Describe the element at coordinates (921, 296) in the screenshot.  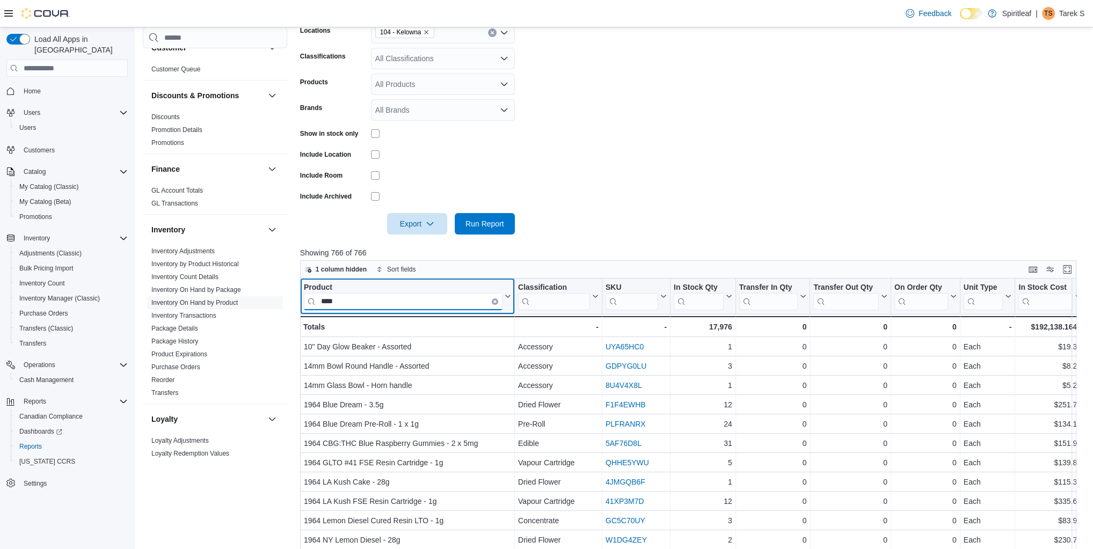
I see `div: On Order Qty` at that location.